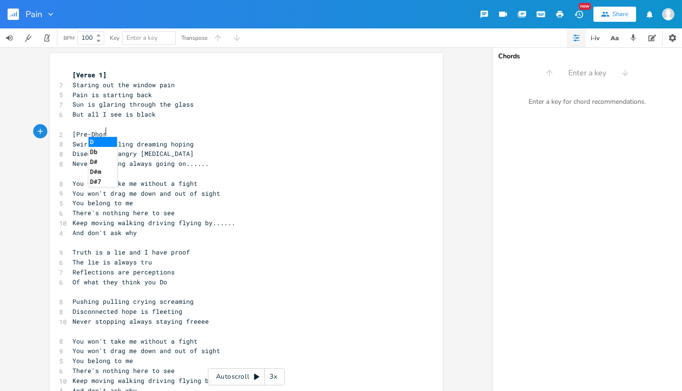 This screenshot has height=391, width=682. Describe the element at coordinates (120, 282) in the screenshot. I see `span: Of what they think you Do` at that location.